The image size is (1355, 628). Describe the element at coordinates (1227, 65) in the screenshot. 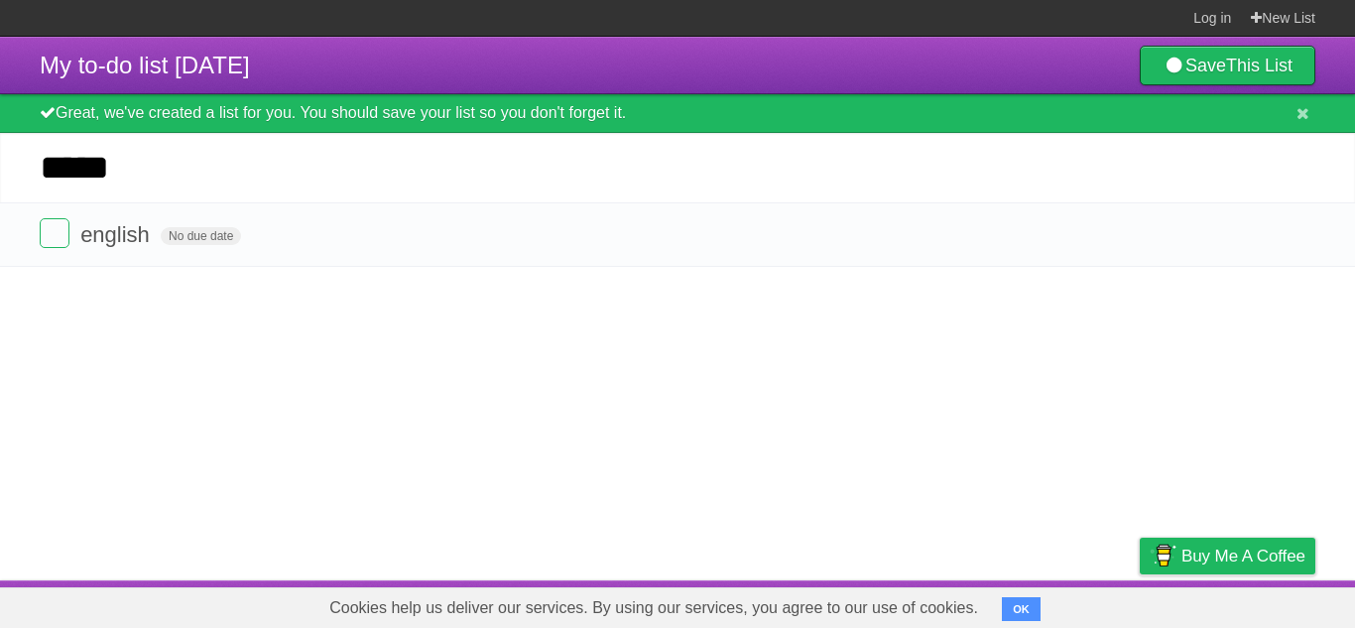

I see `a: SaveThis List` at that location.